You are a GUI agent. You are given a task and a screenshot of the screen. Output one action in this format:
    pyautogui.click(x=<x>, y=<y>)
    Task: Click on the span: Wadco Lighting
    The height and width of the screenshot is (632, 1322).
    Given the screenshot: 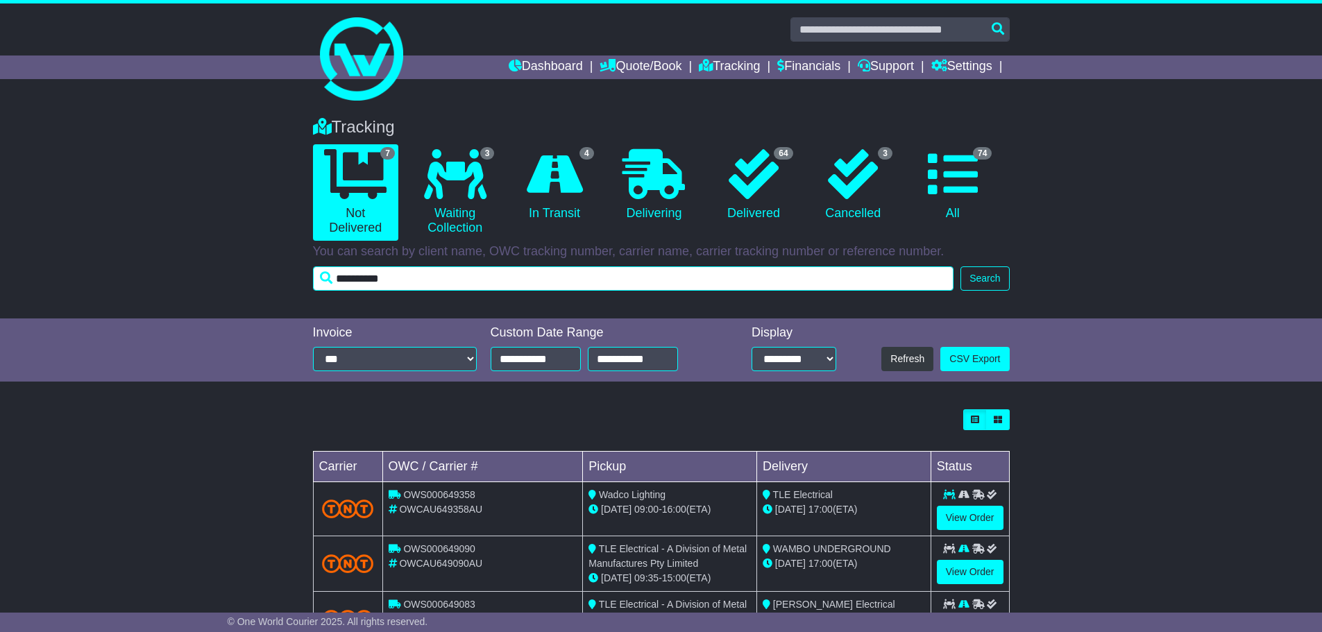 What is the action you would take?
    pyautogui.click(x=632, y=495)
    